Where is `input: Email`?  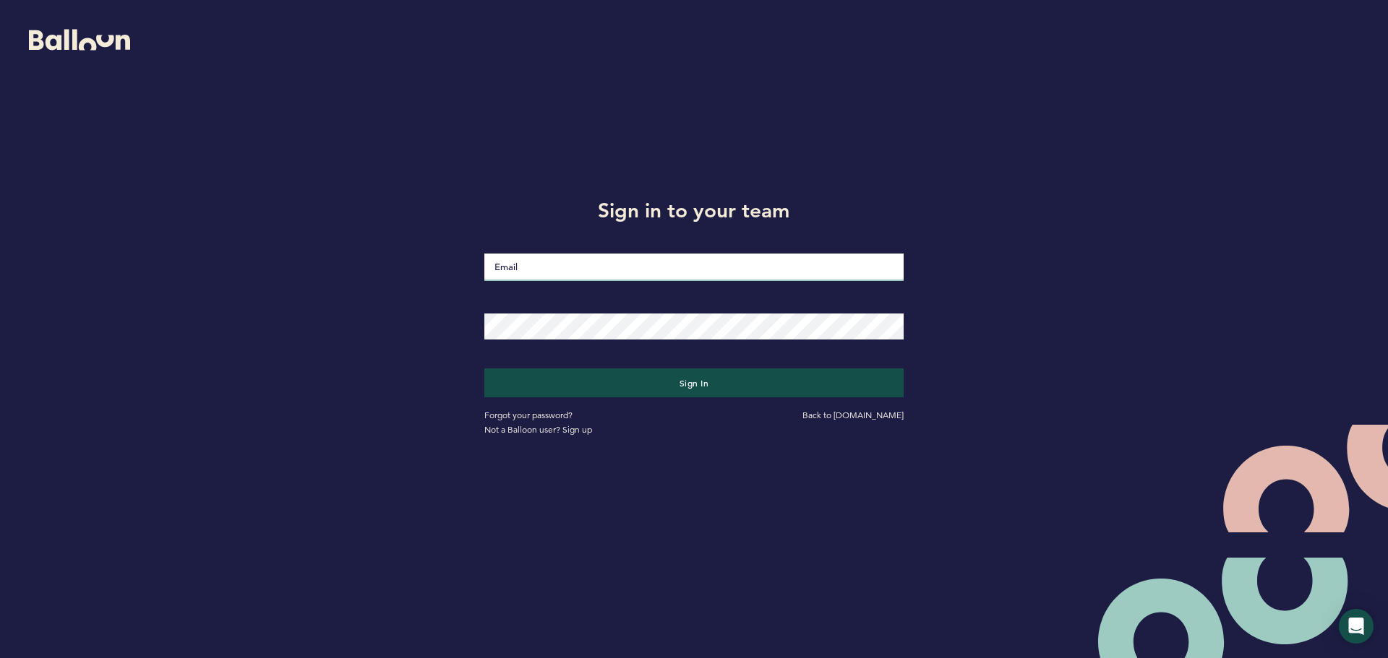 input: Email is located at coordinates (694, 267).